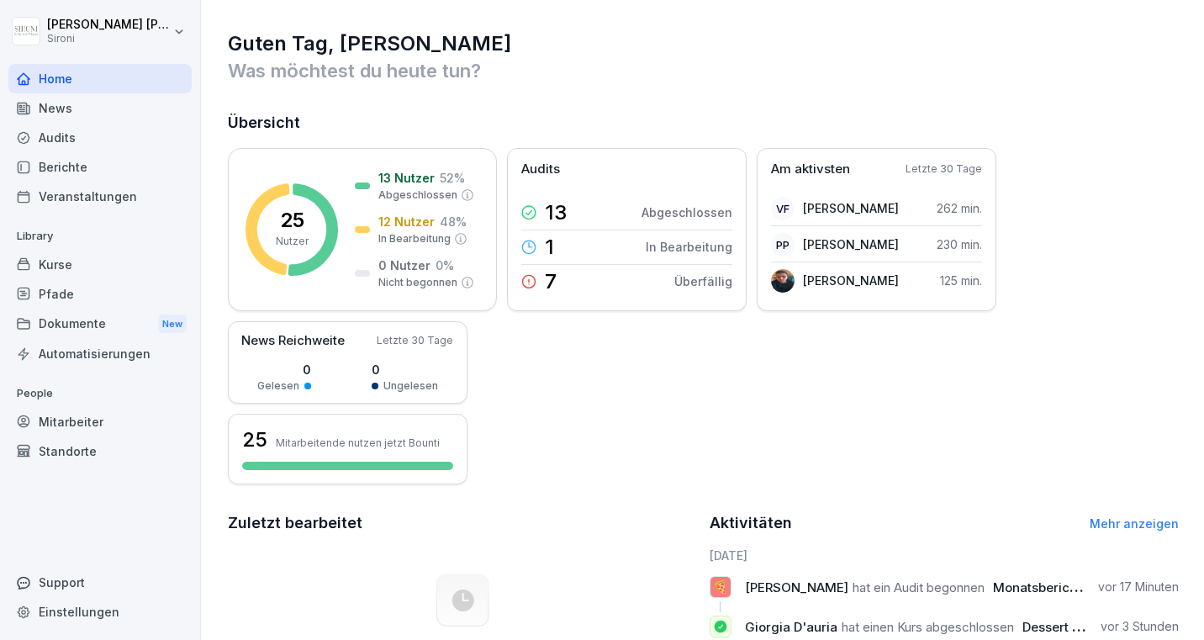 The image size is (1204, 640). I want to click on p: News Reichweite, so click(293, 340).